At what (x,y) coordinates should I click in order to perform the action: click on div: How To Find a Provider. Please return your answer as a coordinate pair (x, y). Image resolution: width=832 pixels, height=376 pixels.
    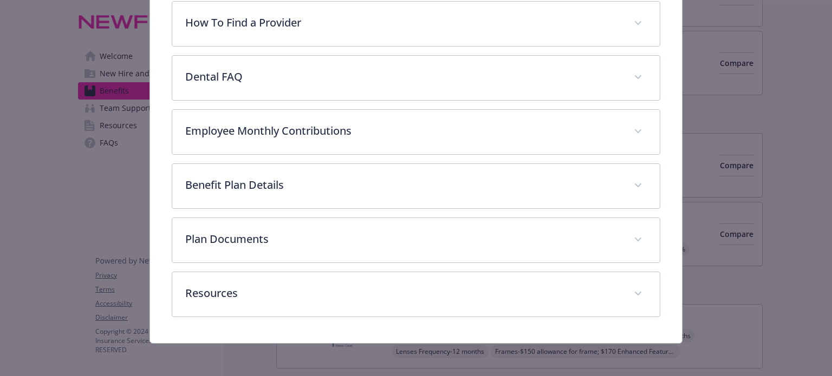
    Looking at the image, I should click on (415, 24).